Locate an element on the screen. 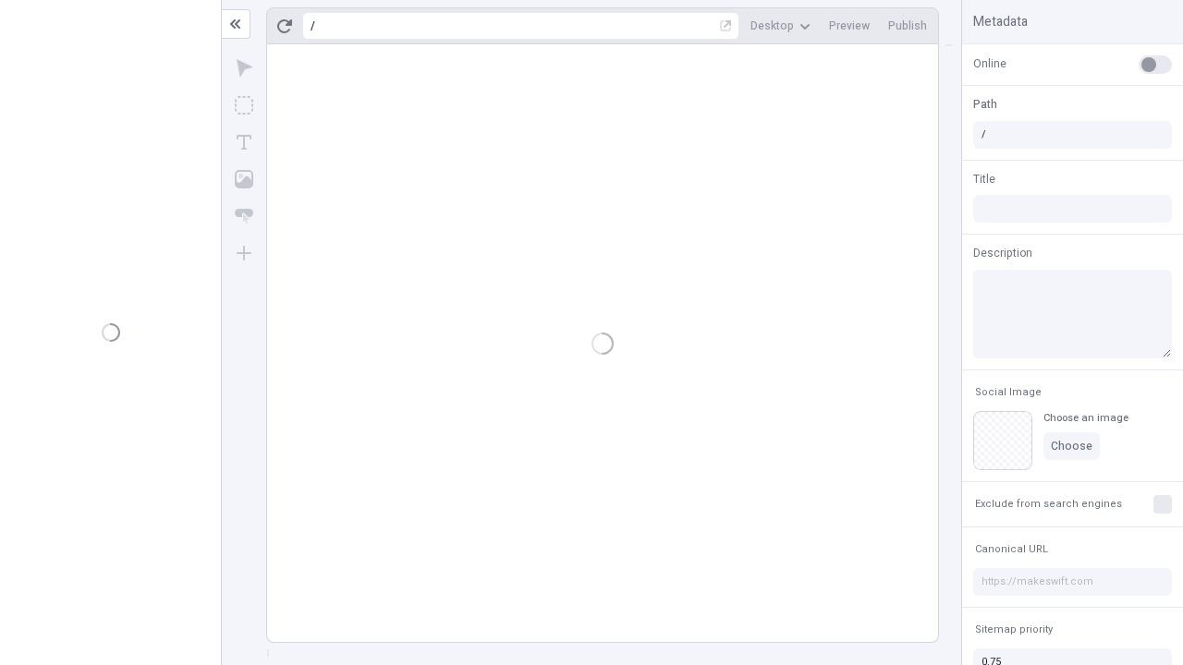 This screenshot has width=1183, height=665. button: Desktop is located at coordinates (780, 26).